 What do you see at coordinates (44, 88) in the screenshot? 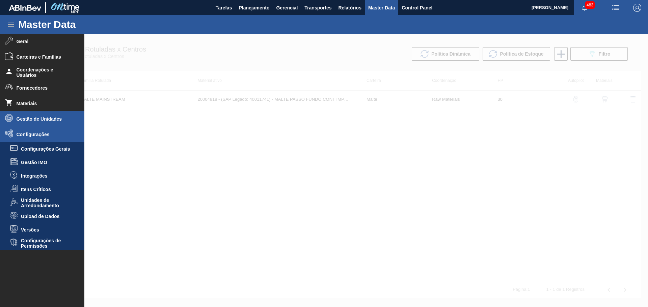
I see `span: Fornecedores` at bounding box center [44, 88].